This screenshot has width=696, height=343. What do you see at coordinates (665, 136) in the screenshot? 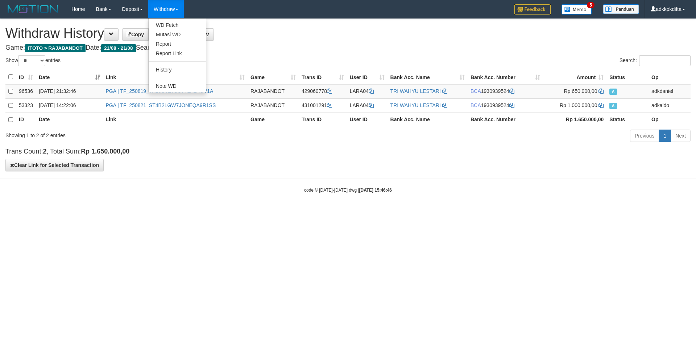
I see `a: 1` at bounding box center [665, 136].